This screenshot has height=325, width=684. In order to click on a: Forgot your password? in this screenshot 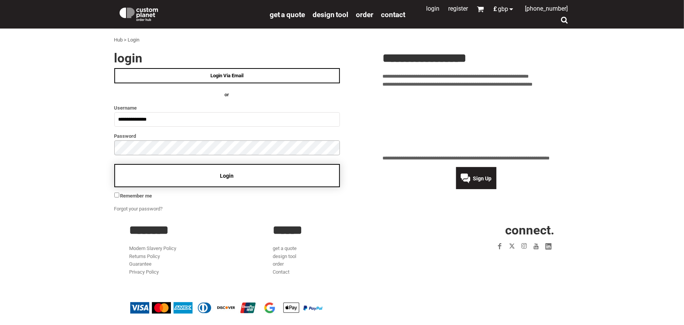, I will do `click(139, 208)`.